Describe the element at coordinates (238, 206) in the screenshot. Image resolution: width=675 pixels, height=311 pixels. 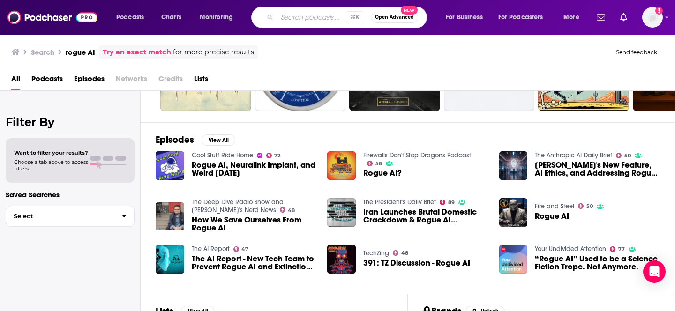
I see `a: The Deep Dive Radio Show and Nick's Nerd News` at that location.